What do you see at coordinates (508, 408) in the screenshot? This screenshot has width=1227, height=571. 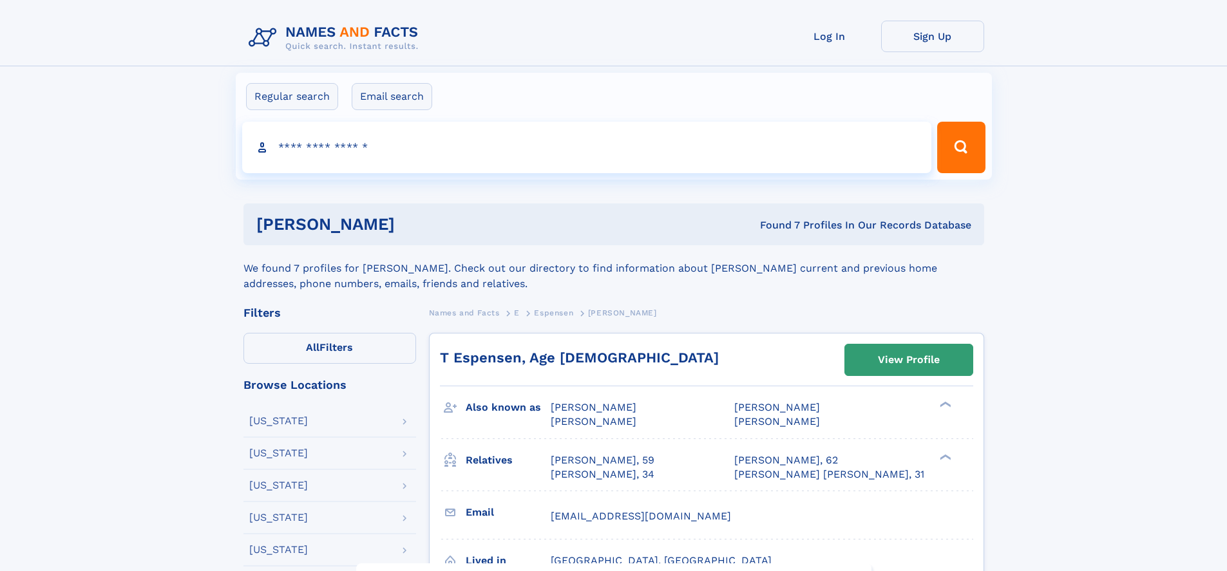 I see `h3: Also known as` at bounding box center [508, 408].